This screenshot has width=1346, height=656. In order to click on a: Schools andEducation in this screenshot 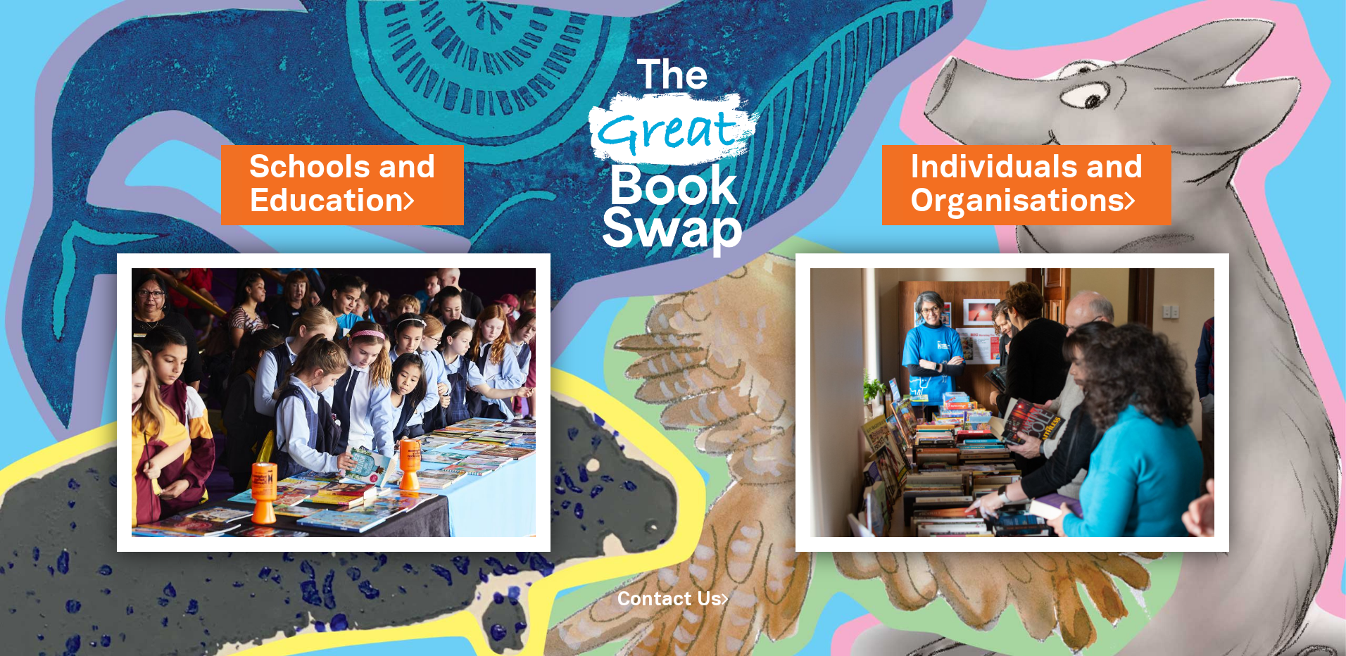, I will do `click(342, 184)`.